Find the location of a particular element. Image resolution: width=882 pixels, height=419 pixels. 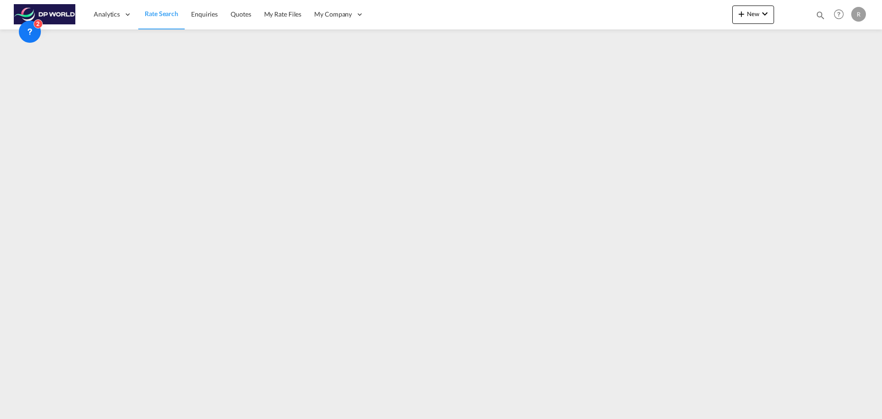

span: Rate Search is located at coordinates (161, 13).